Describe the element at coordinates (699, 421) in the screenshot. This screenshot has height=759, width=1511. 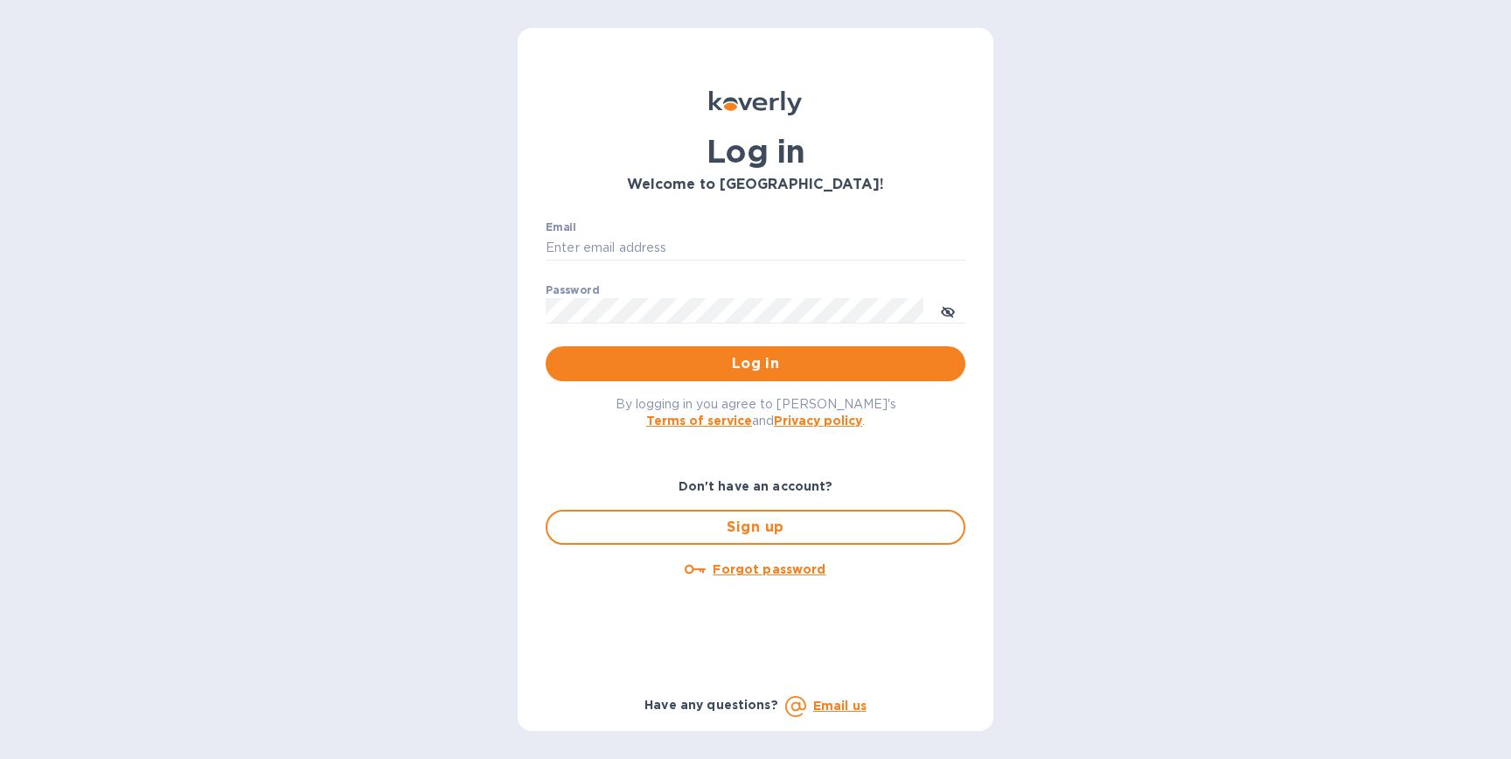
I see `b: Terms of service` at that location.